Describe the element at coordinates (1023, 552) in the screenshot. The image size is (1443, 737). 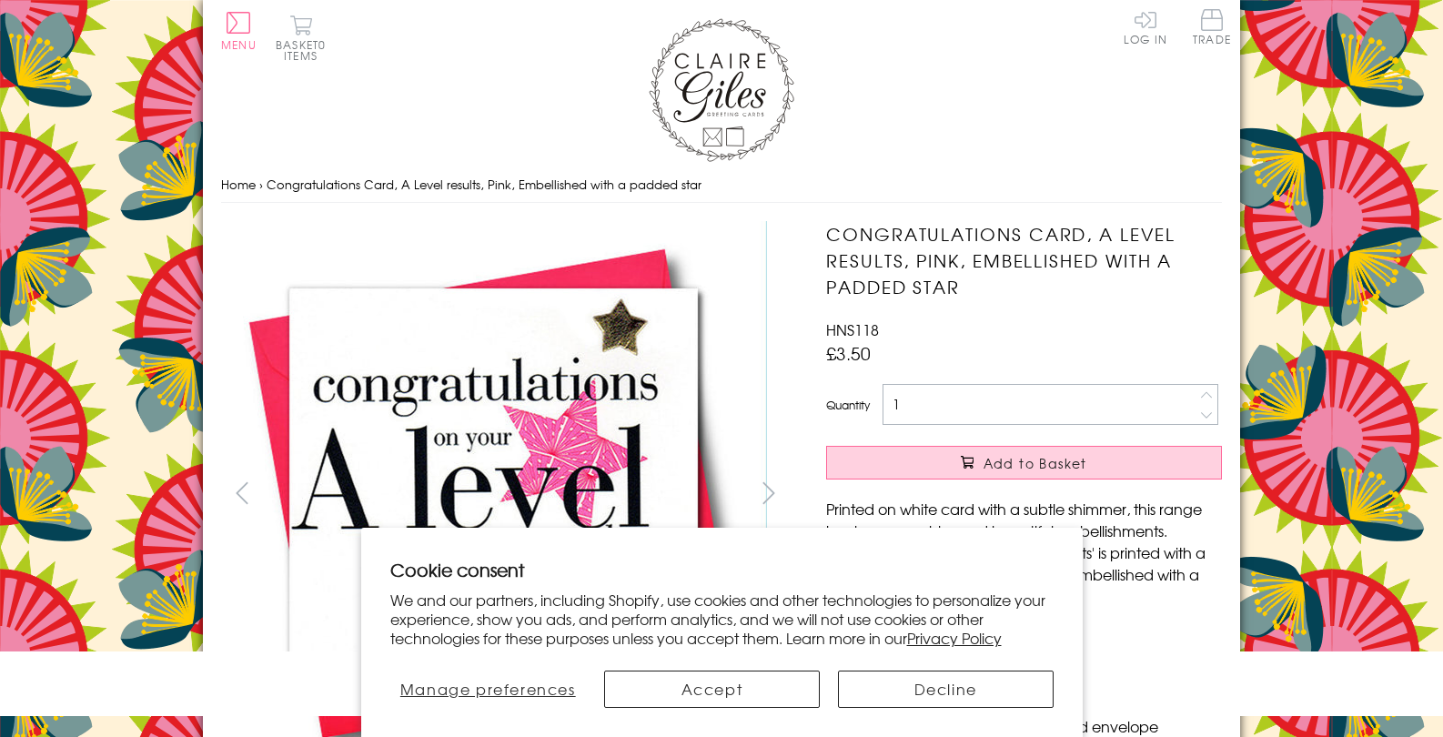
I see `p: Printed on white card with a subtle shimmer, this range has large graphics and beautiful embellis...` at that location.